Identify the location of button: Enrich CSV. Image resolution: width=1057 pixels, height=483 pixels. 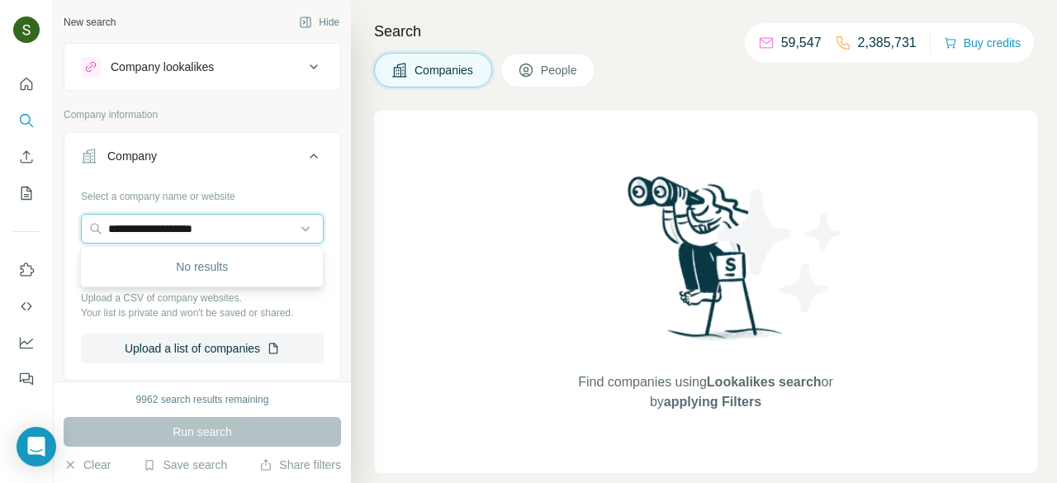
(26, 157).